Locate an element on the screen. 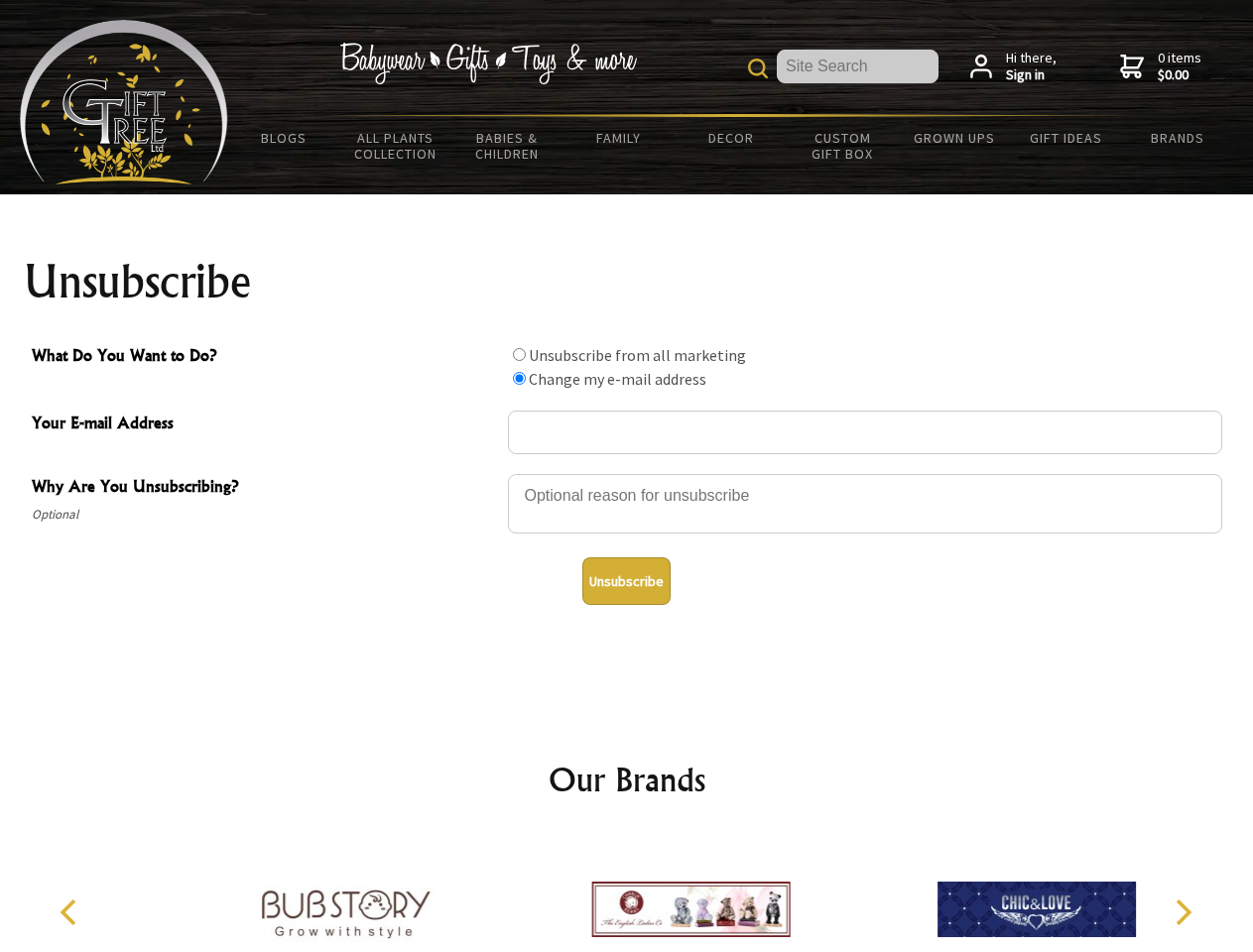  span: Optional is located at coordinates (265, 515).